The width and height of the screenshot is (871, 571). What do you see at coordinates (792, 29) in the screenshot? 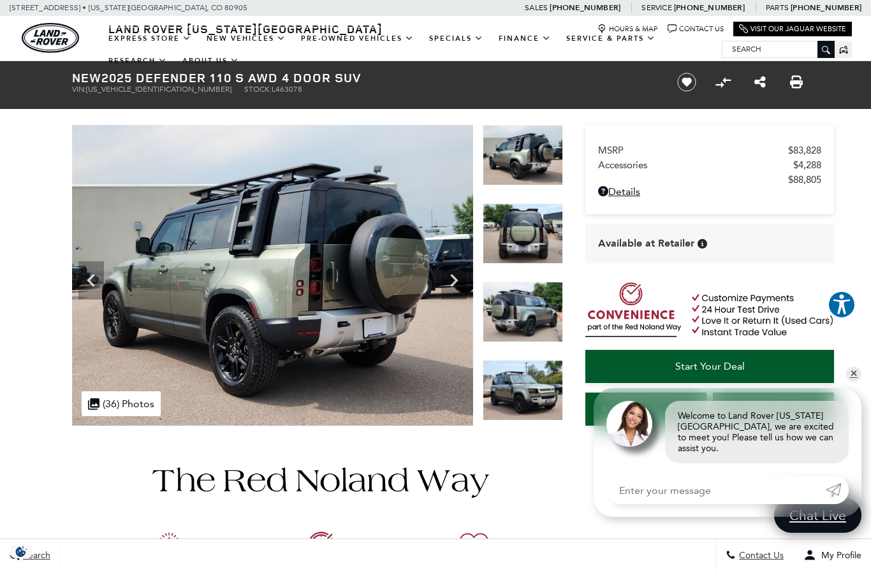
I see `a: Visit Our Jaguar Website` at bounding box center [792, 29].